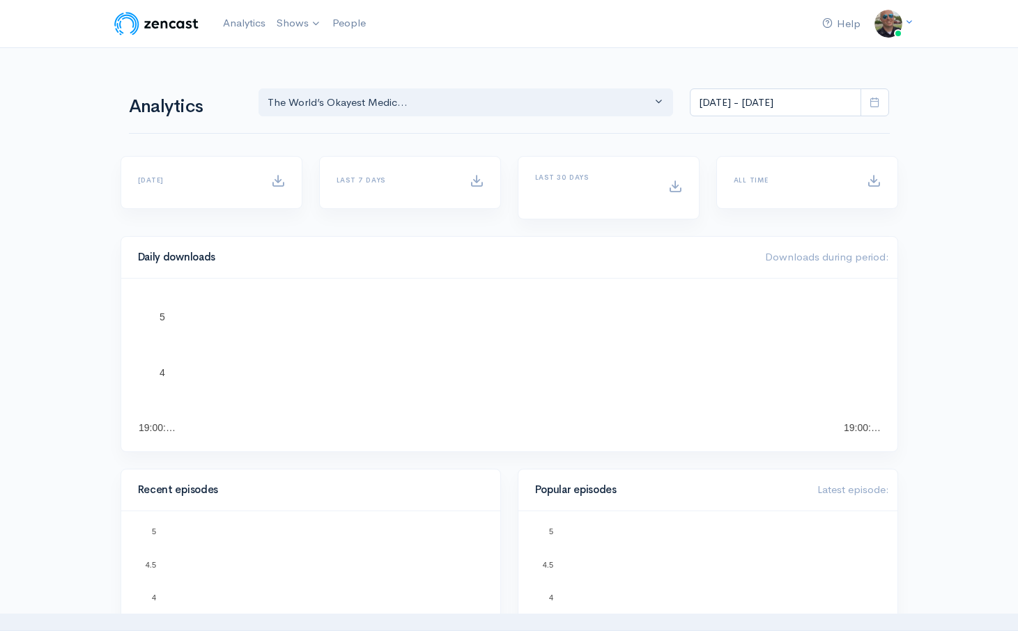 Image resolution: width=1018 pixels, height=631 pixels. What do you see at coordinates (791, 180) in the screenshot?
I see `h6: All time` at bounding box center [791, 180].